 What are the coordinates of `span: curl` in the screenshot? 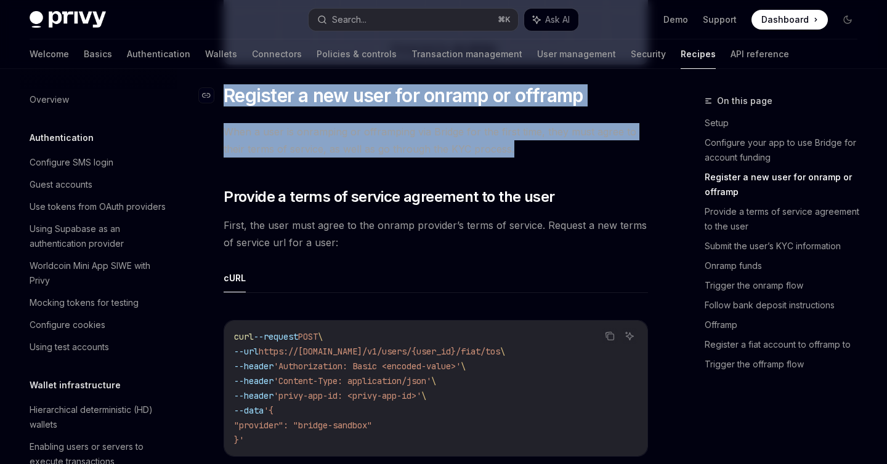 It's located at (244, 337).